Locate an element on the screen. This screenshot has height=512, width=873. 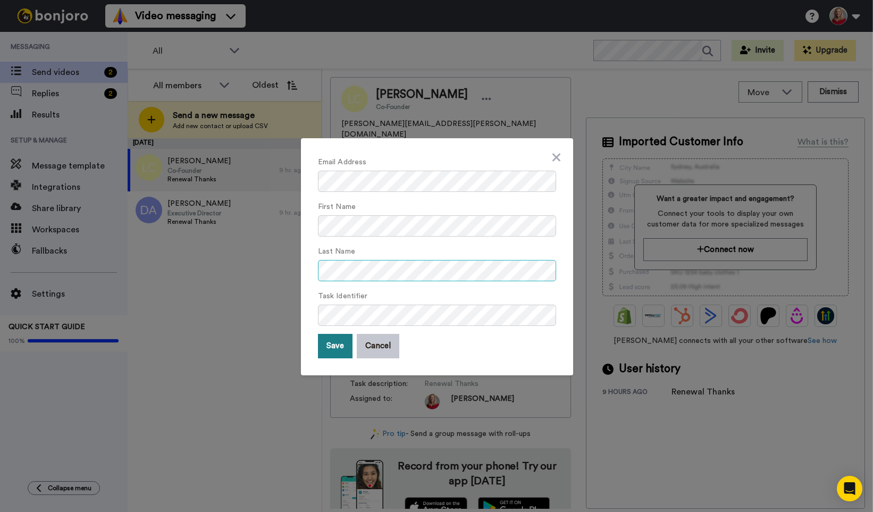
label: First Name is located at coordinates (336, 207).